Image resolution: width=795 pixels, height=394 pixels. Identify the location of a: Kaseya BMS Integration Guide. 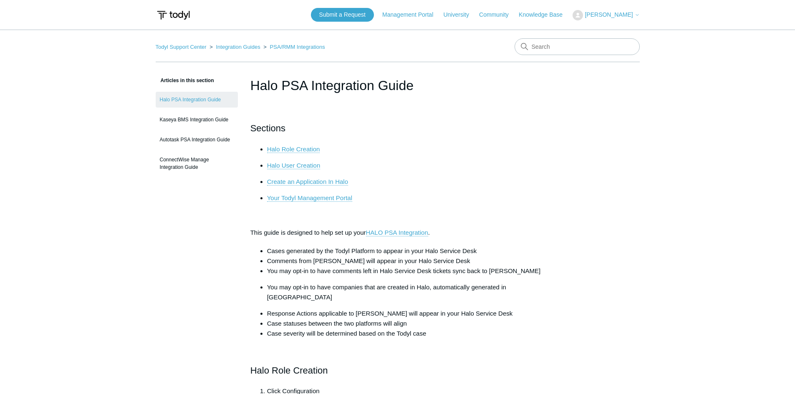
(197, 120).